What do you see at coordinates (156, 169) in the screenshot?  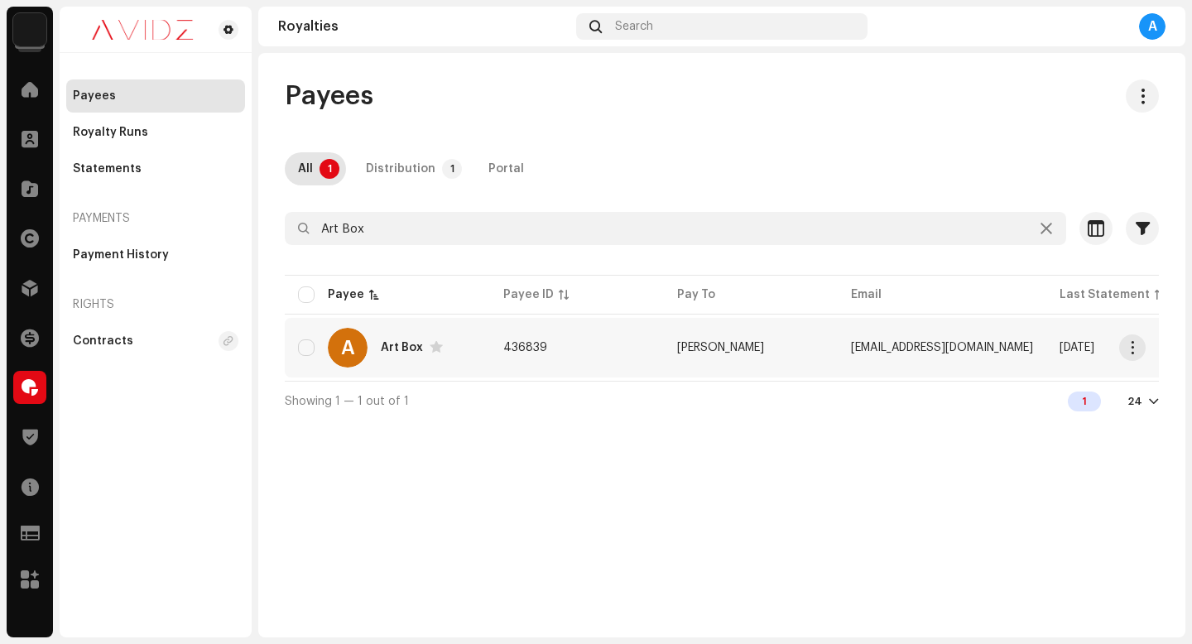 I see `re-m-nav-item: Statements` at bounding box center [156, 169].